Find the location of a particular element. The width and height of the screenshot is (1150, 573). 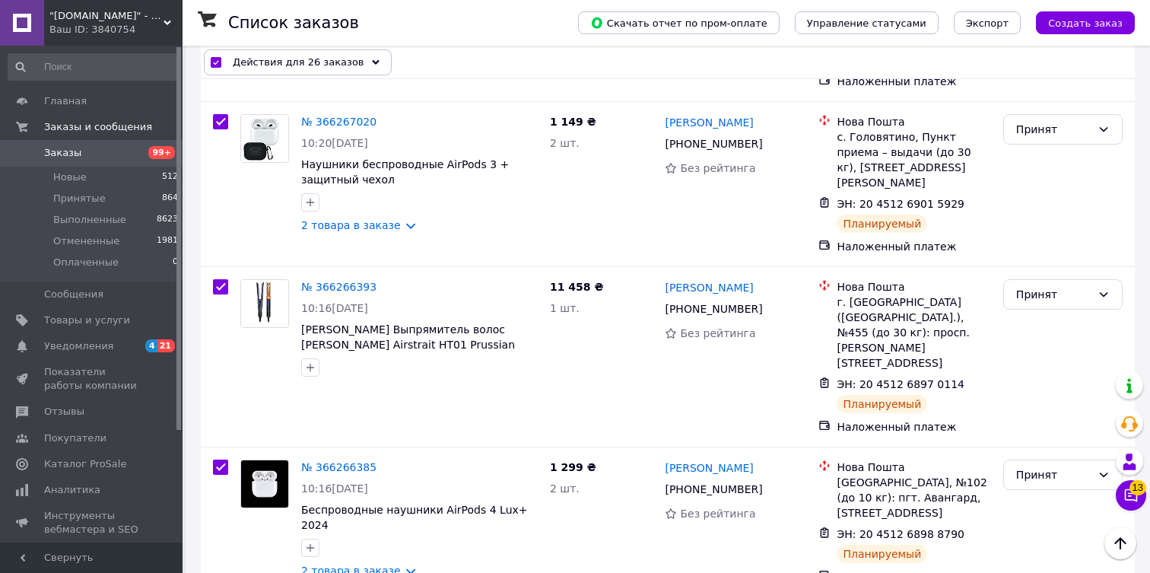

button: Управление статусами is located at coordinates (866, 23).